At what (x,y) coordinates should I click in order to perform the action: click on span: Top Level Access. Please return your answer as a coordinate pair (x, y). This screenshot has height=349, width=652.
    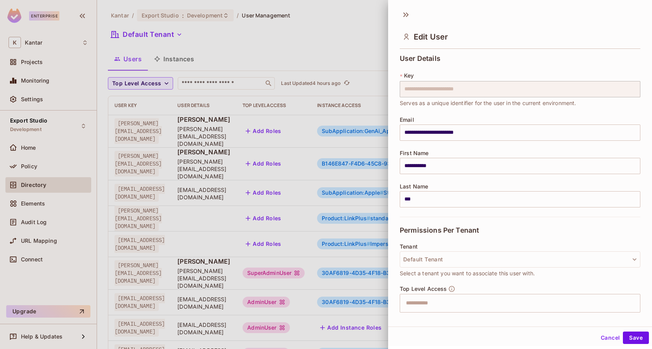
    Looking at the image, I should click on (423, 289).